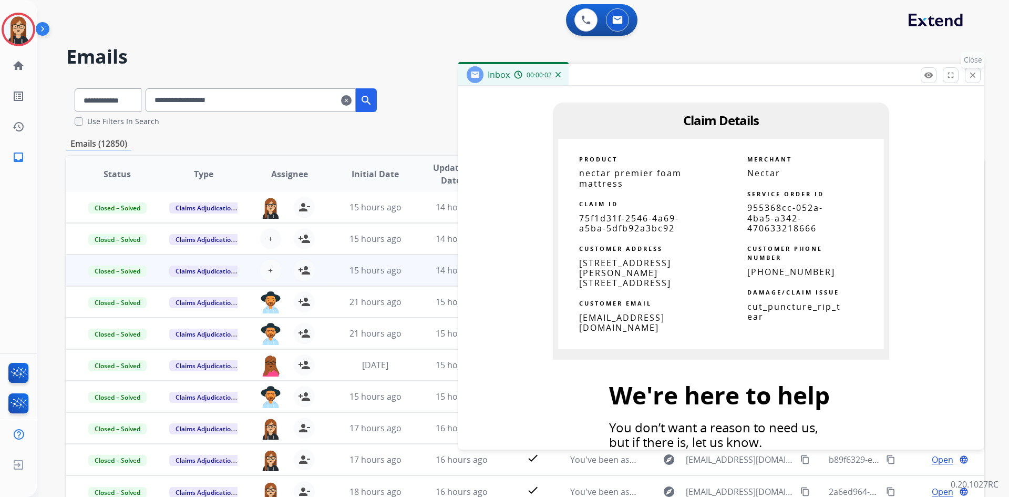 Image resolution: width=1009 pixels, height=497 pixels. Describe the element at coordinates (973, 75) in the screenshot. I see `mat-icon: close` at that location.